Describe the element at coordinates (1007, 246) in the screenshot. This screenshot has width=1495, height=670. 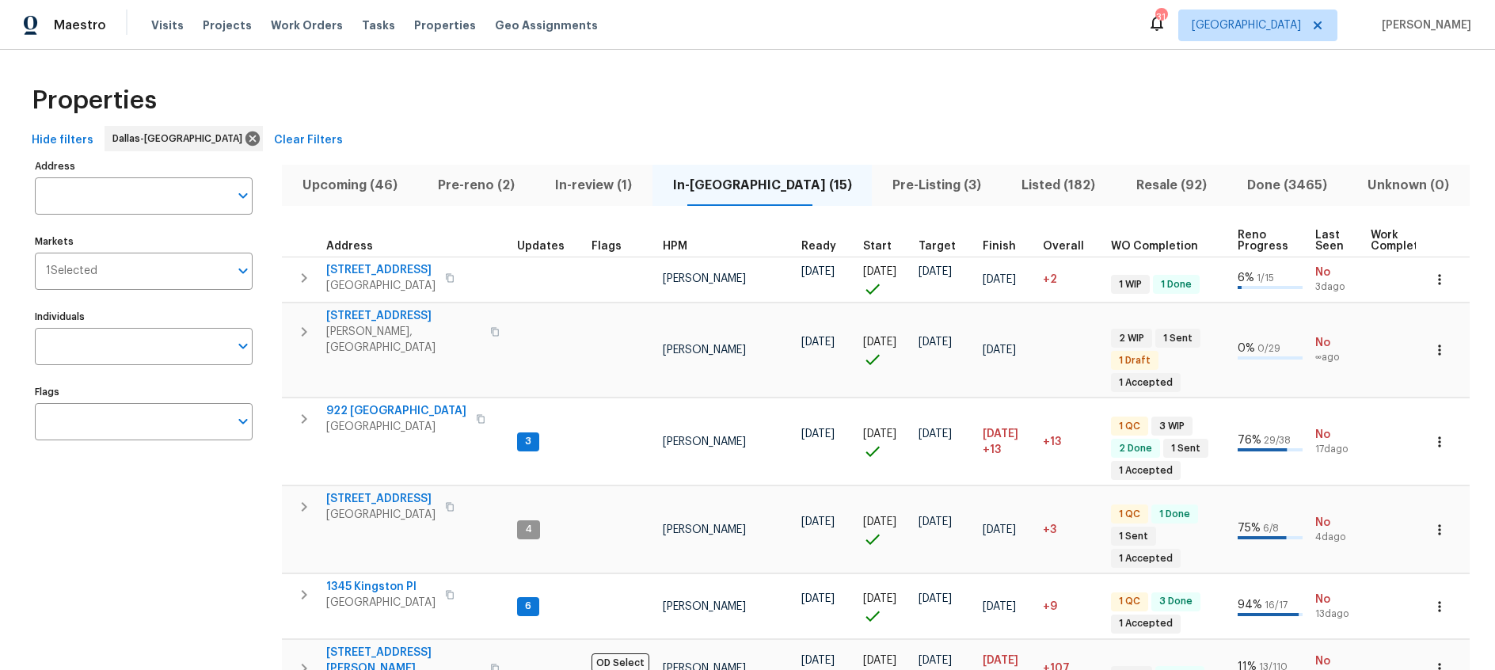
I see `div: Projected renovation finish date` at that location.